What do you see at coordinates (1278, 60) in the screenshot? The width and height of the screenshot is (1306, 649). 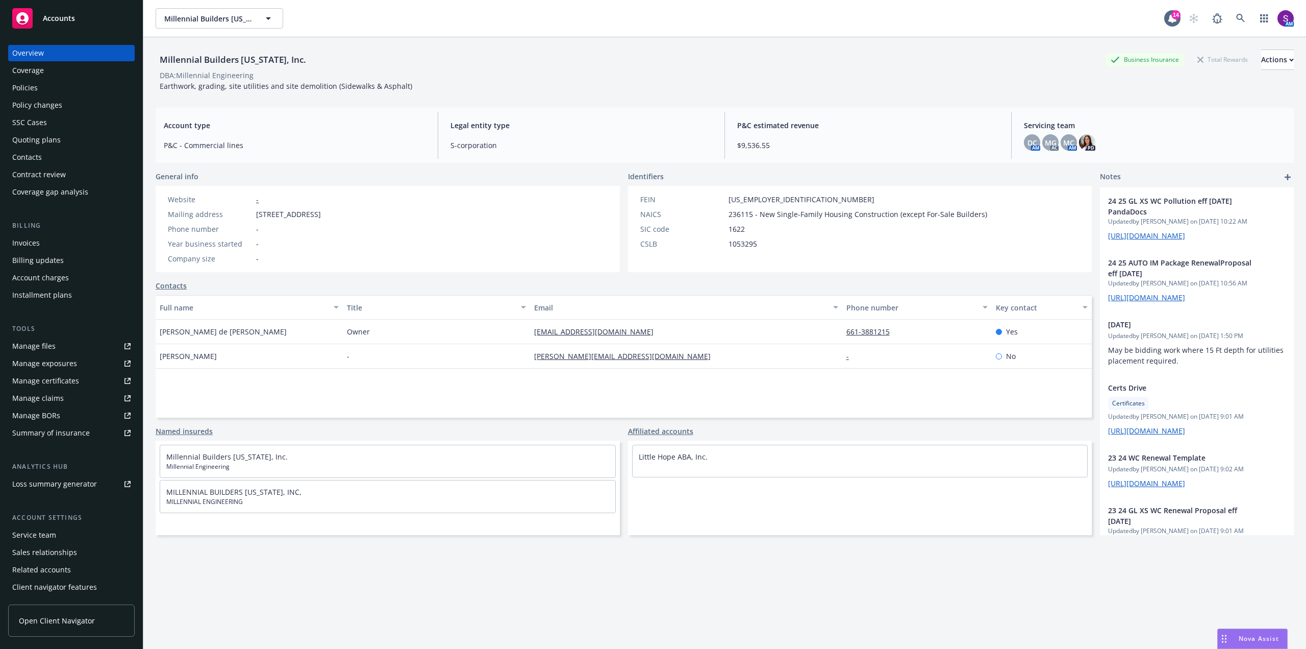 I see `div: Actions` at bounding box center [1278, 60].